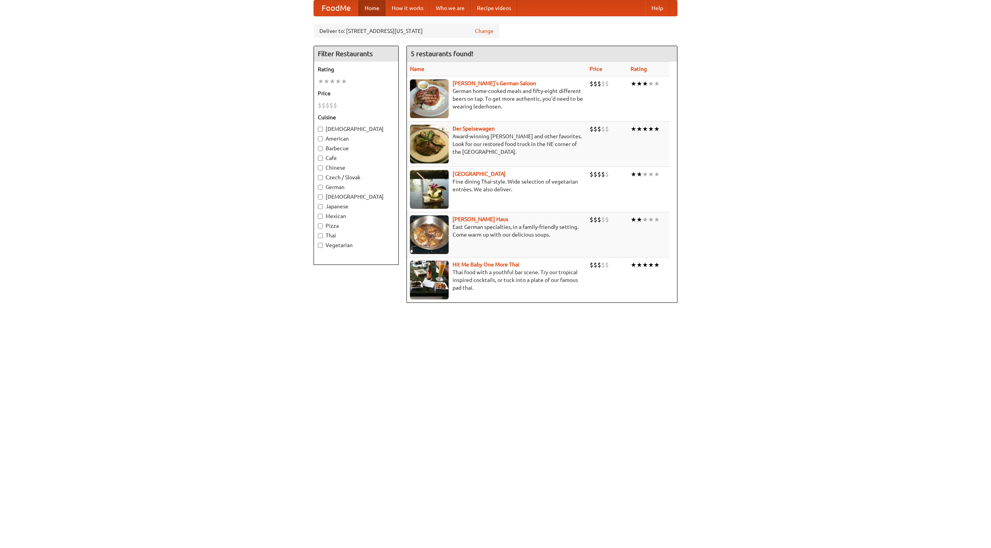 Image resolution: width=991 pixels, height=548 pixels. I want to click on input: Chinese, so click(320, 168).